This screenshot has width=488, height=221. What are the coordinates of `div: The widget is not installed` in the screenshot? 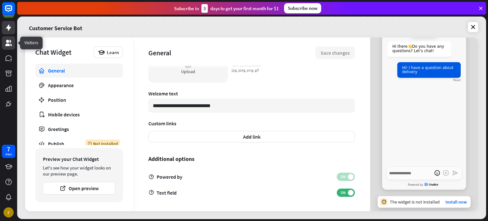 It's located at (414, 202).